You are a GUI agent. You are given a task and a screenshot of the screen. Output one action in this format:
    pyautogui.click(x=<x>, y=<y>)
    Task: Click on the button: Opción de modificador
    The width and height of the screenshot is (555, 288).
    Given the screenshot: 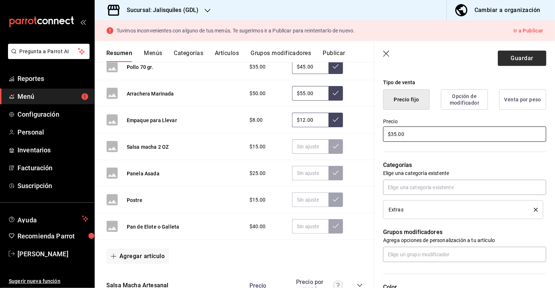 What is the action you would take?
    pyautogui.click(x=465, y=99)
    